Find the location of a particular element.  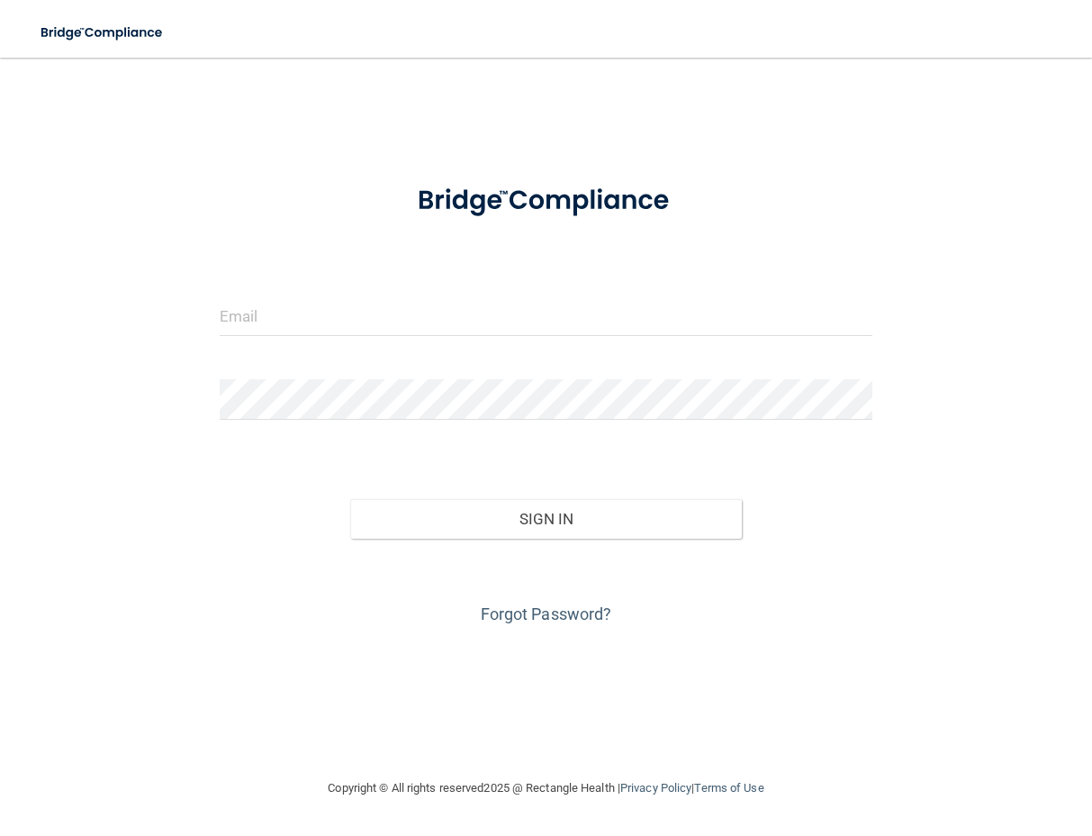

div: Copyright © All rights reserved 2025 @ Rectangle Health | | is located at coordinates (547, 788).